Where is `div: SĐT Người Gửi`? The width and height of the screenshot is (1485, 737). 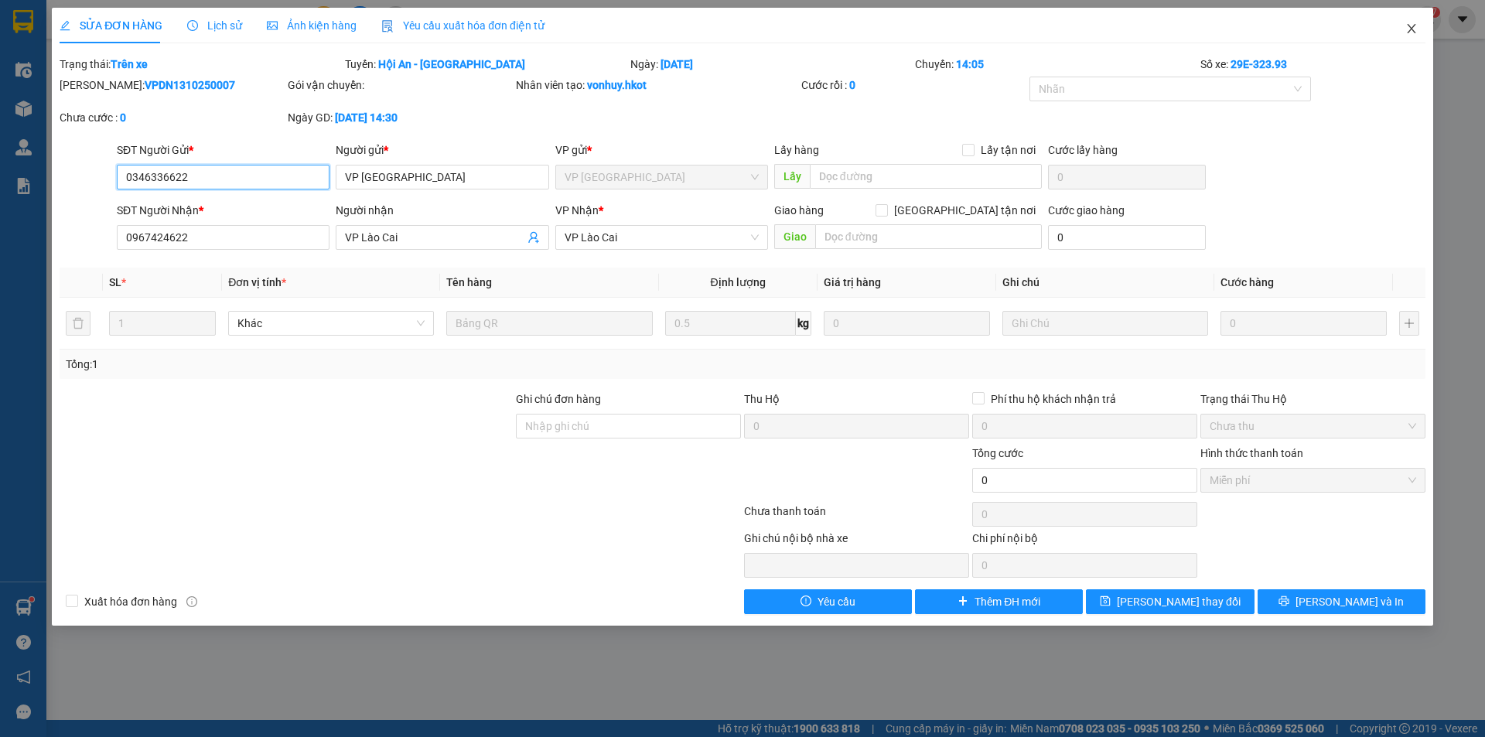 div: SĐT Người Gửi is located at coordinates (223, 150).